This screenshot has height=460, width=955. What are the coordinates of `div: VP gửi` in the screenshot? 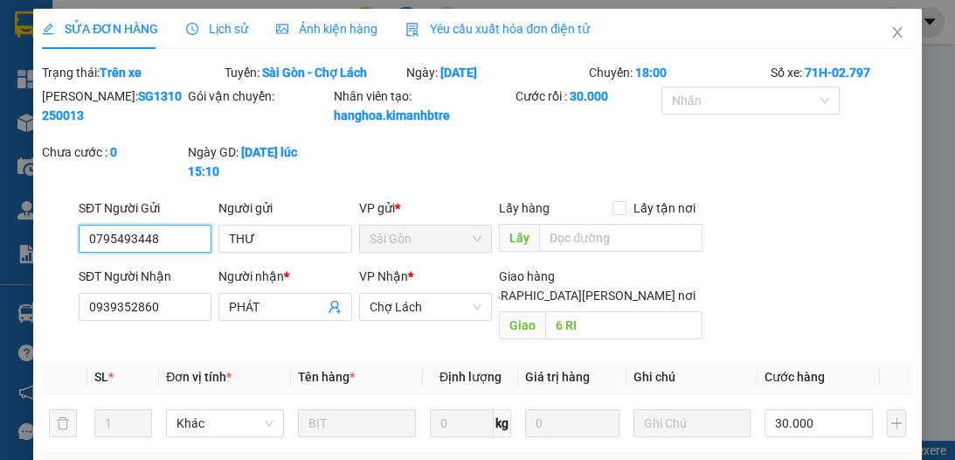 It's located at (426, 208).